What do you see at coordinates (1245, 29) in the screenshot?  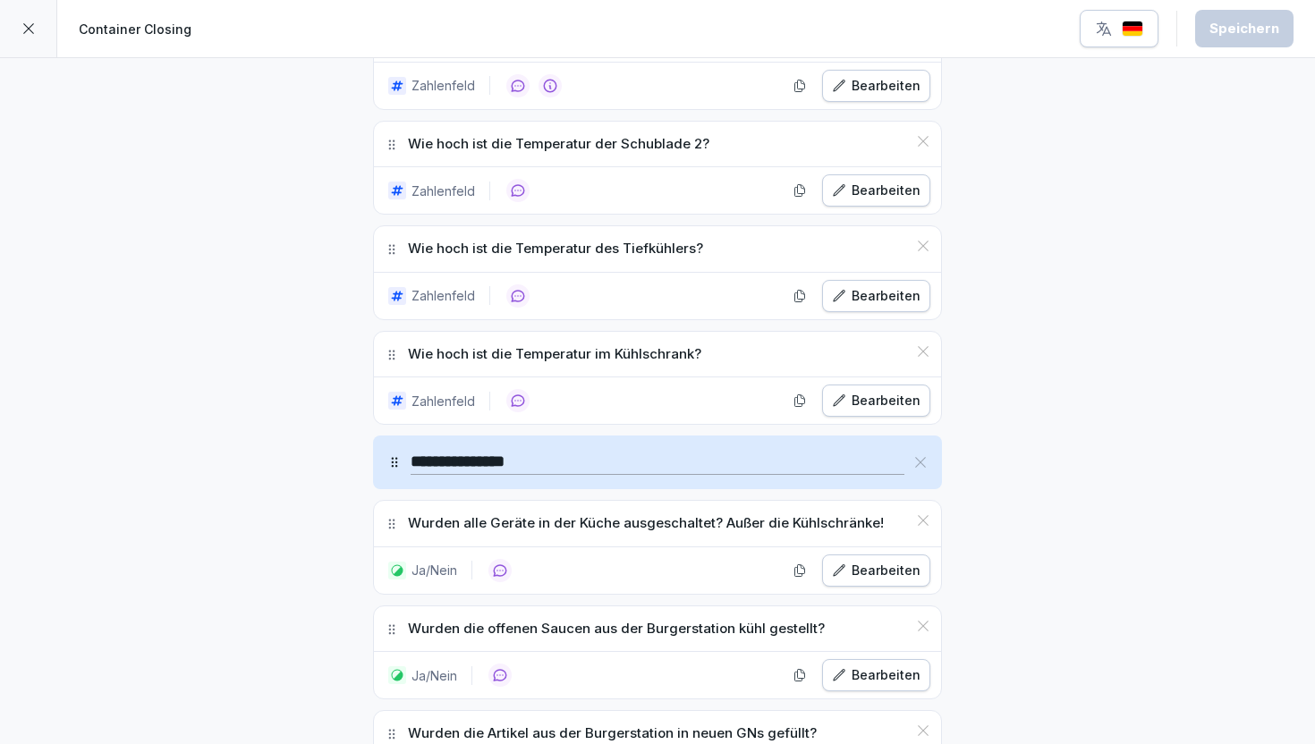 I see `button: Speichern` at bounding box center [1245, 29].